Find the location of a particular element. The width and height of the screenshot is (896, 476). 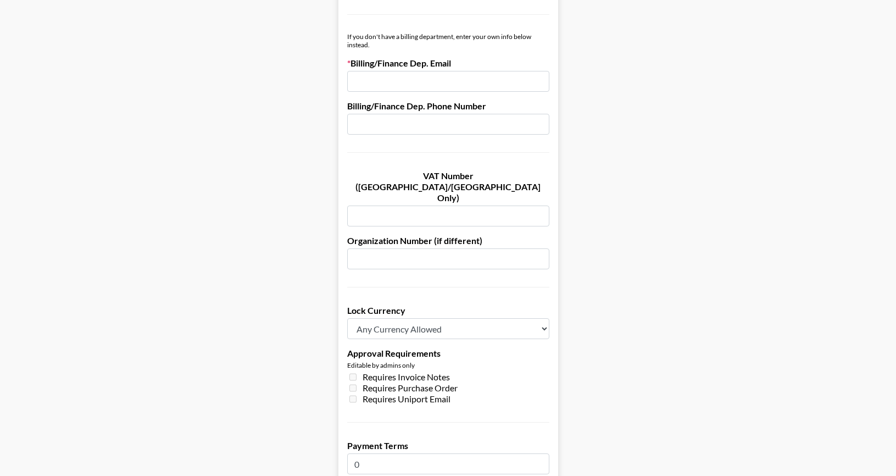

label: Payment Terms is located at coordinates (448, 446).